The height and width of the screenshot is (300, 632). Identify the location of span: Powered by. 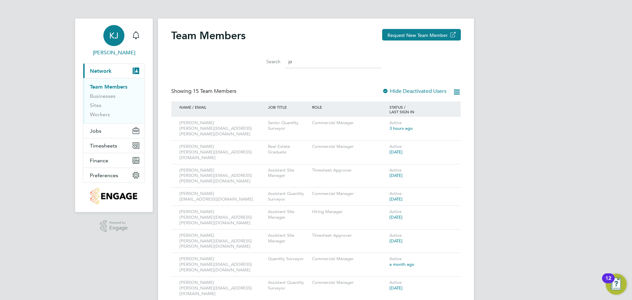
(118, 222).